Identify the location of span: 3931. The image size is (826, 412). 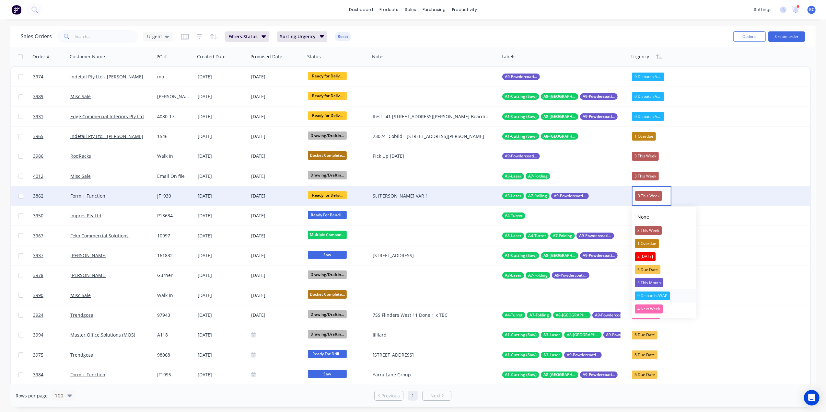
(38, 117).